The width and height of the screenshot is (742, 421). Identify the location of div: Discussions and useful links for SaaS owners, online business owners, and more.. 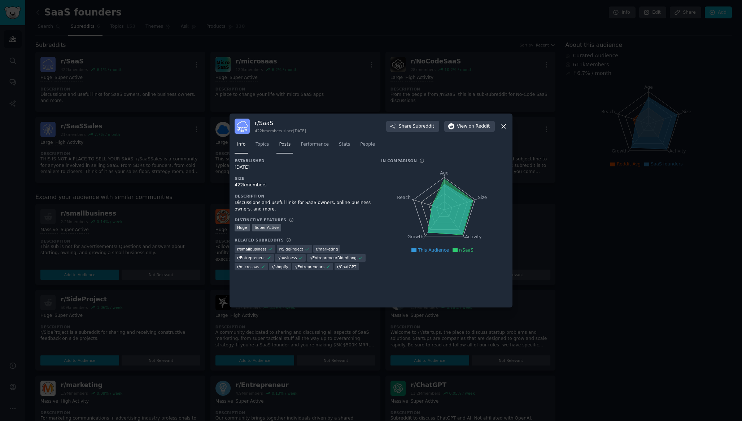
(303, 206).